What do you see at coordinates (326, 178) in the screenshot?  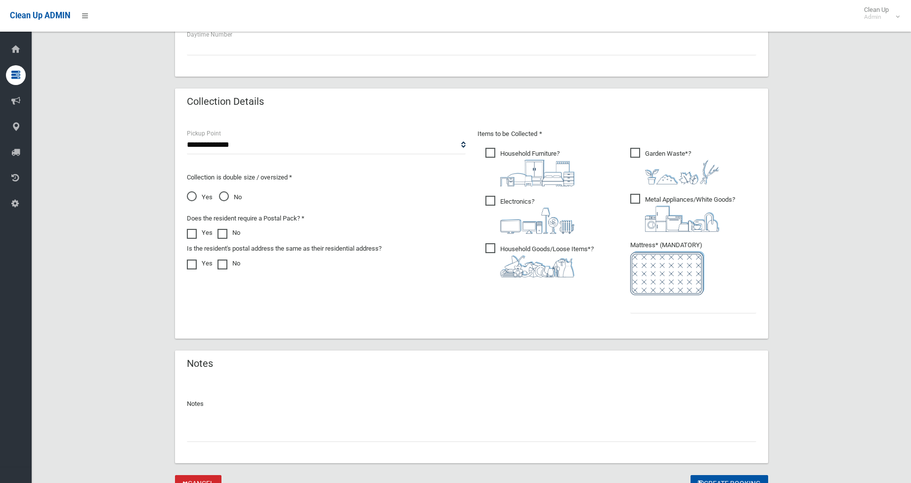 I see `p: Collection is double size / oversized *` at bounding box center [326, 178].